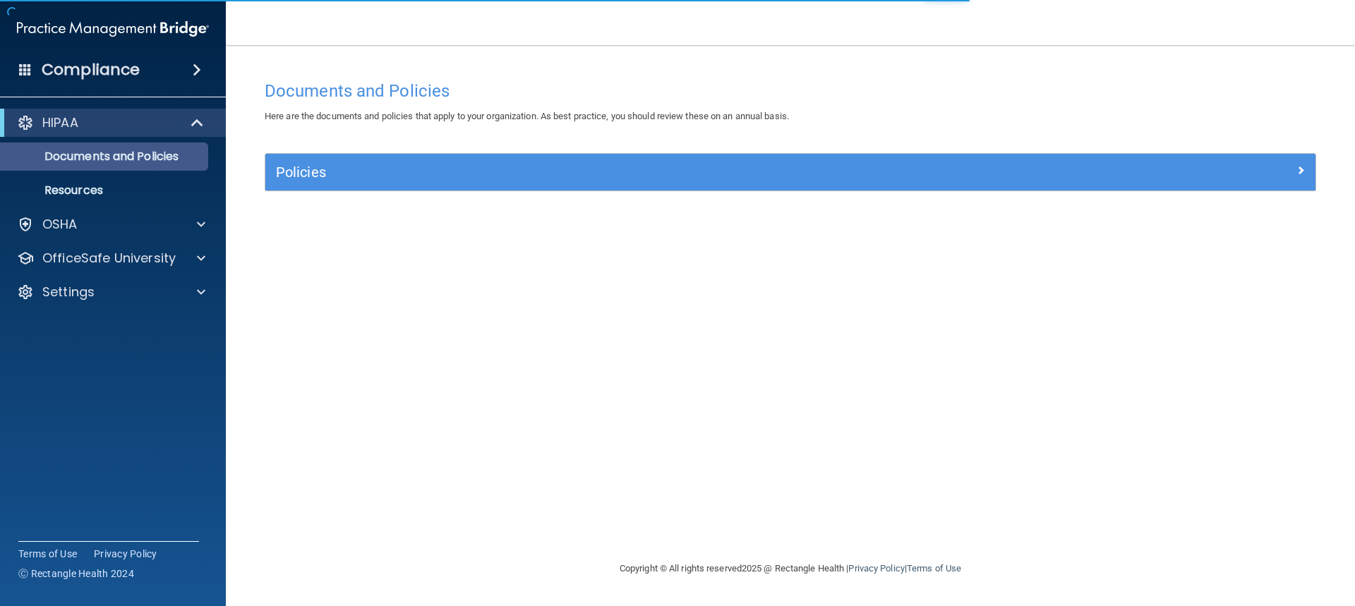  I want to click on p: Documents and Policies, so click(105, 157).